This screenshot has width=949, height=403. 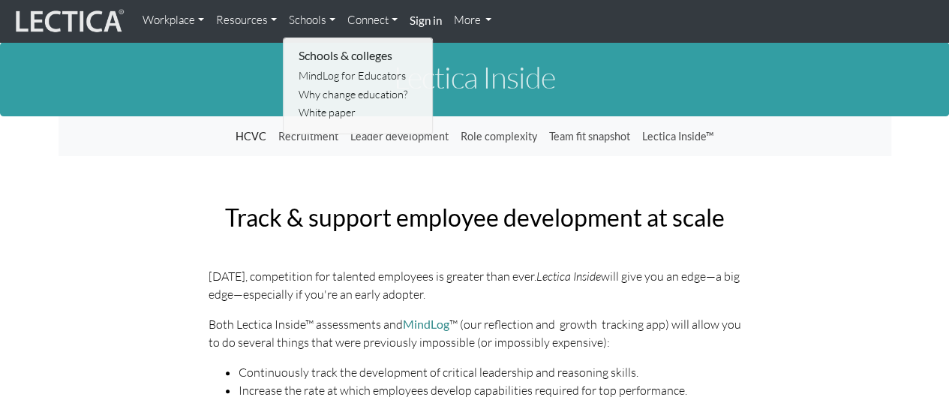 I want to click on a: Workplace, so click(x=173, y=20).